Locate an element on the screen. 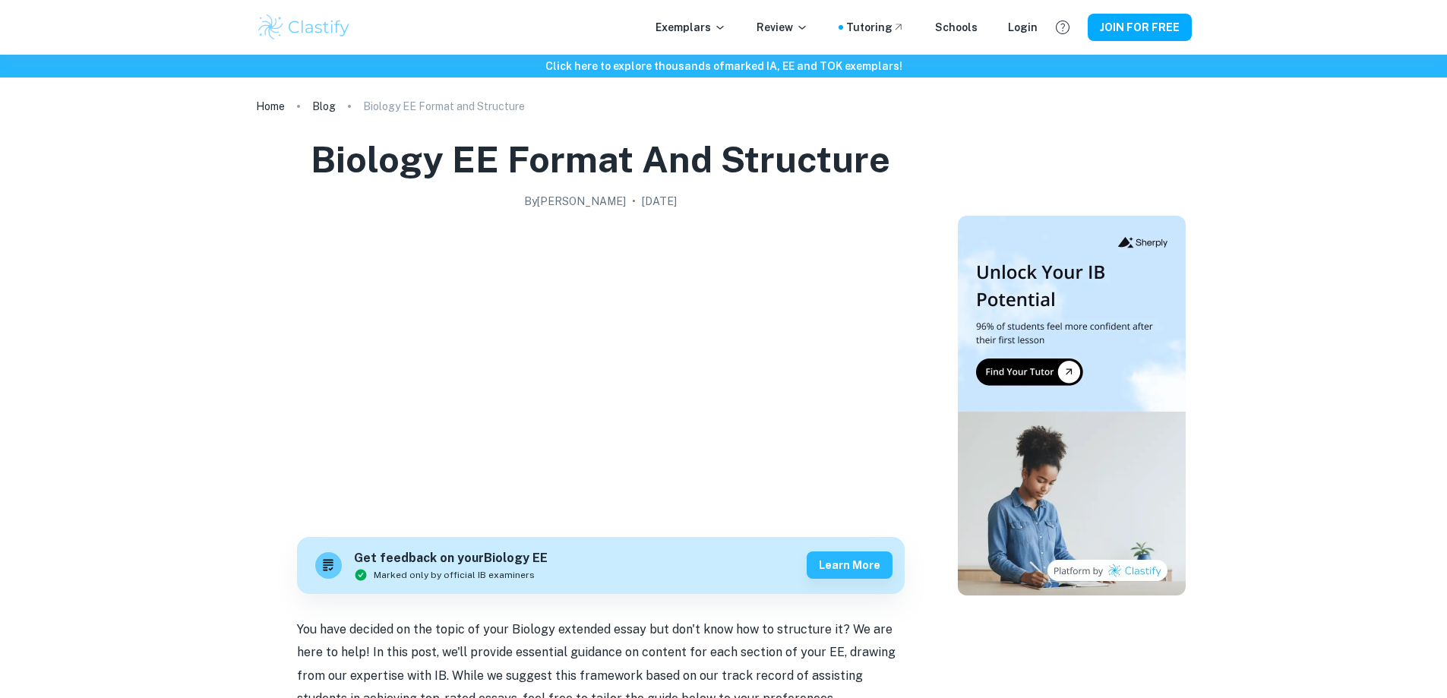 The height and width of the screenshot is (698, 1447). div: Schools is located at coordinates (956, 27).